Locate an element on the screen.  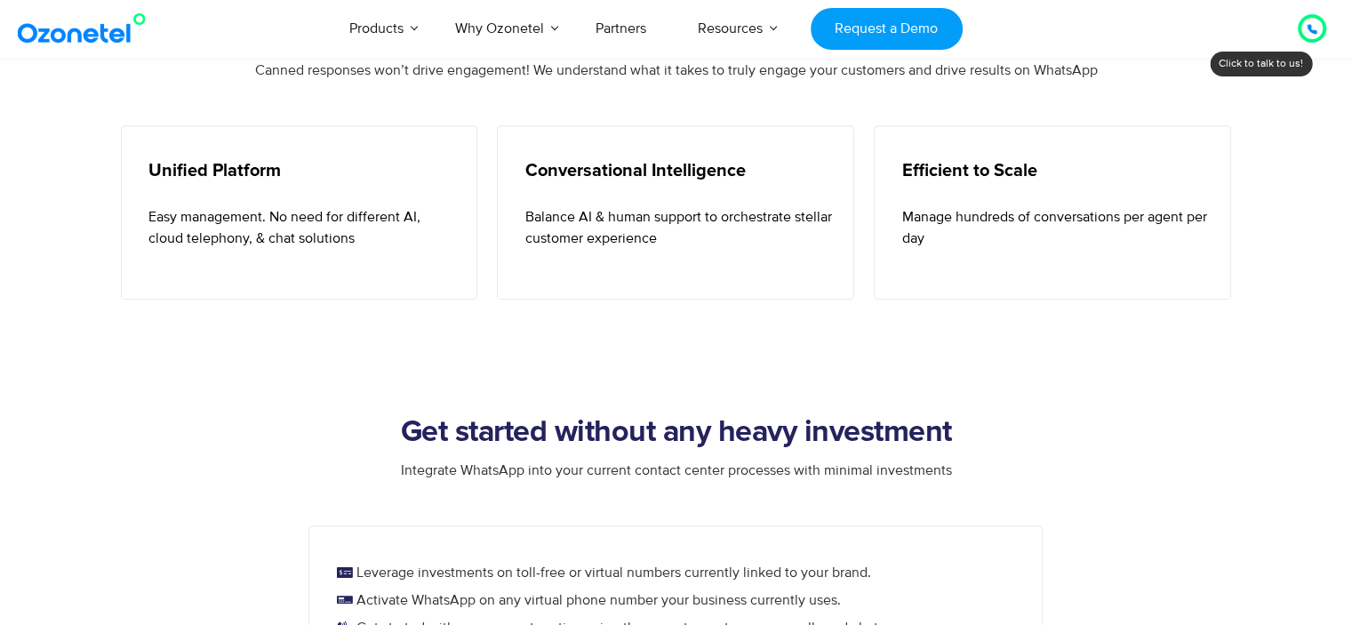
span: Activate WhatsApp on any virtual phone number your business currently uses. is located at coordinates (596, 600).